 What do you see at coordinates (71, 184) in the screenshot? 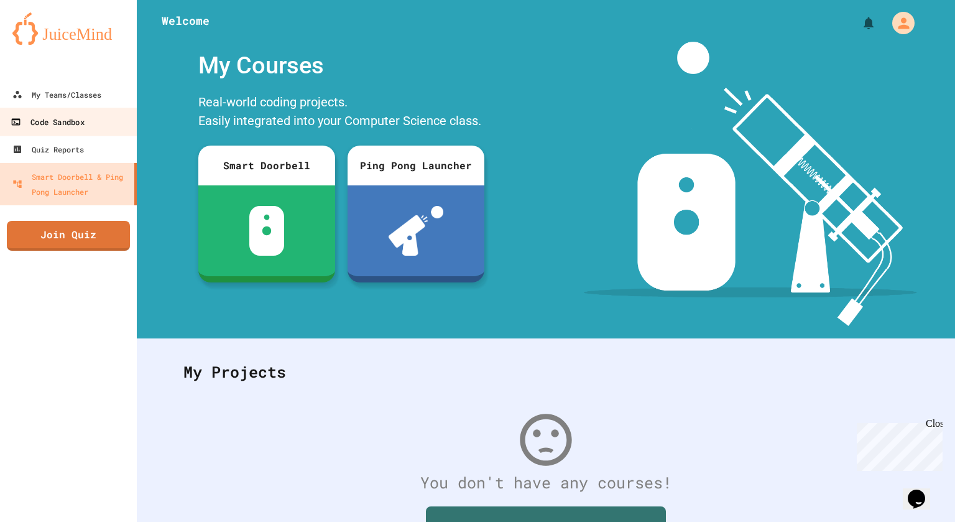
I see `div: Smart Doorbell & Ping Pong Launcher` at bounding box center [71, 184].